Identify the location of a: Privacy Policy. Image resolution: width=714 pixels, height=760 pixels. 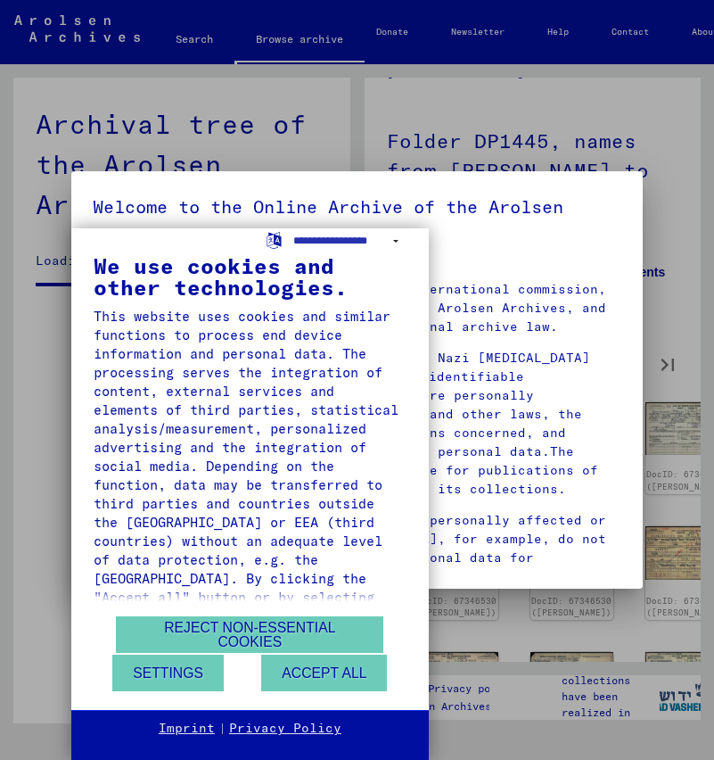
(285, 729).